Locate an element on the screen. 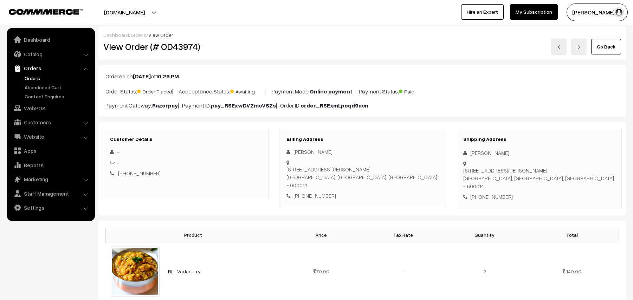 The image size is (633, 300). a: Catalog is located at coordinates (51, 54).